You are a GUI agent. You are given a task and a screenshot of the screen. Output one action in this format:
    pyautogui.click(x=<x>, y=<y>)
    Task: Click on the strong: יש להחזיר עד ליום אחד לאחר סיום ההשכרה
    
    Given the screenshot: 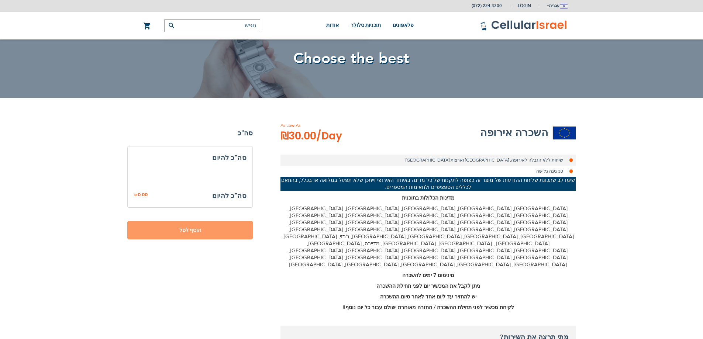 What is the action you would take?
    pyautogui.click(x=428, y=297)
    